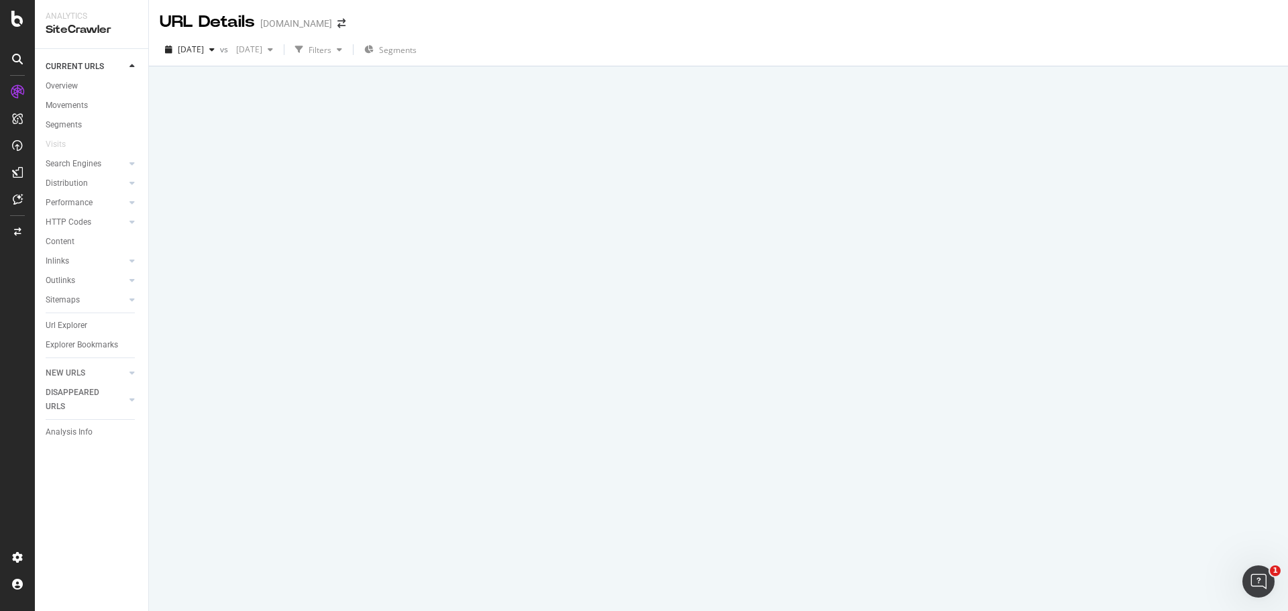 This screenshot has width=1288, height=611. Describe the element at coordinates (92, 325) in the screenshot. I see `a: Url Explorer` at that location.